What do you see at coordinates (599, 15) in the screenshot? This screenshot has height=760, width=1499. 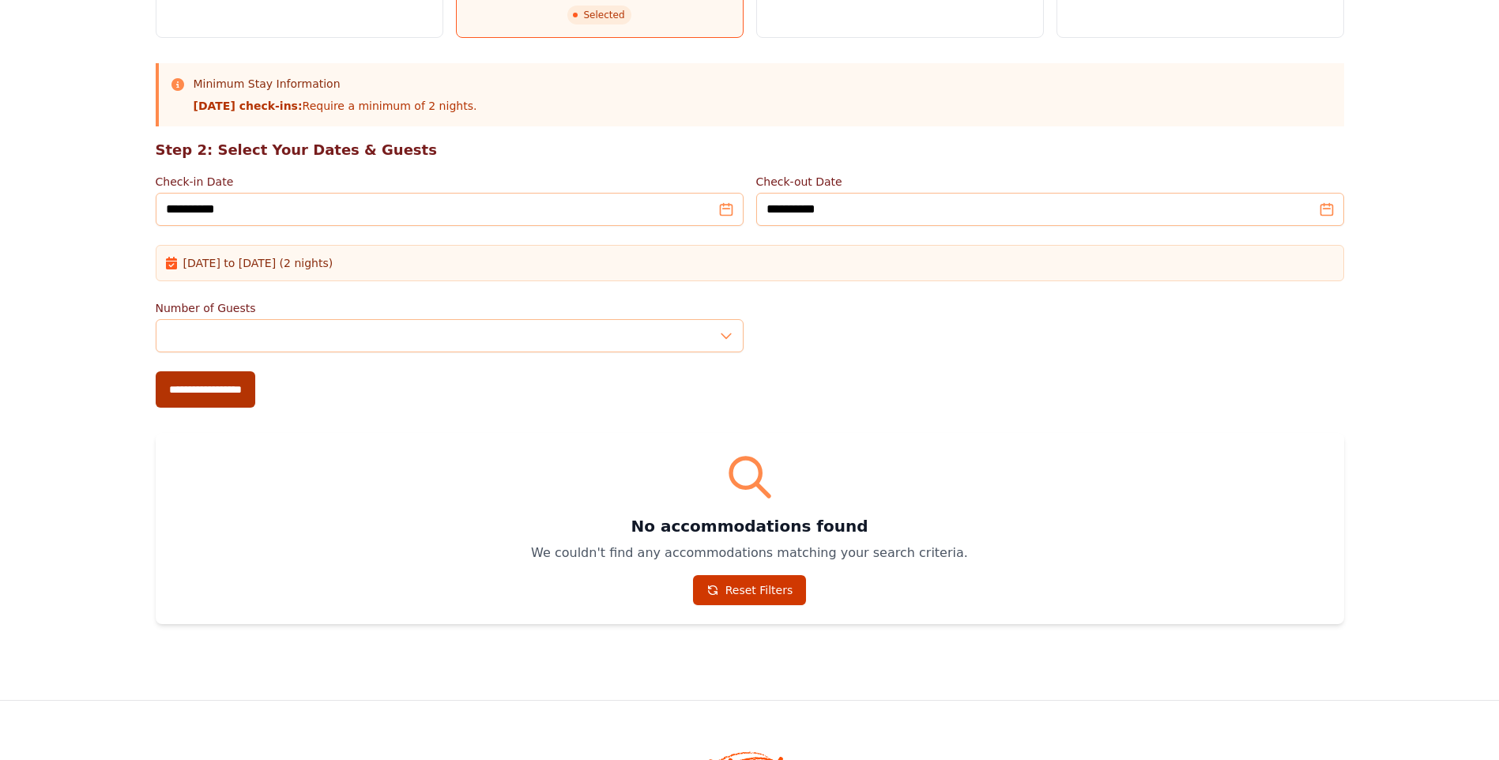 I see `span: Selected` at bounding box center [599, 15].